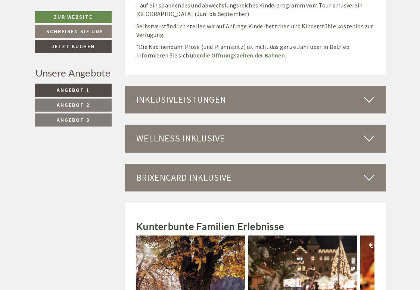 This screenshot has height=290, width=420. I want to click on span: Angebot 2, so click(73, 105).